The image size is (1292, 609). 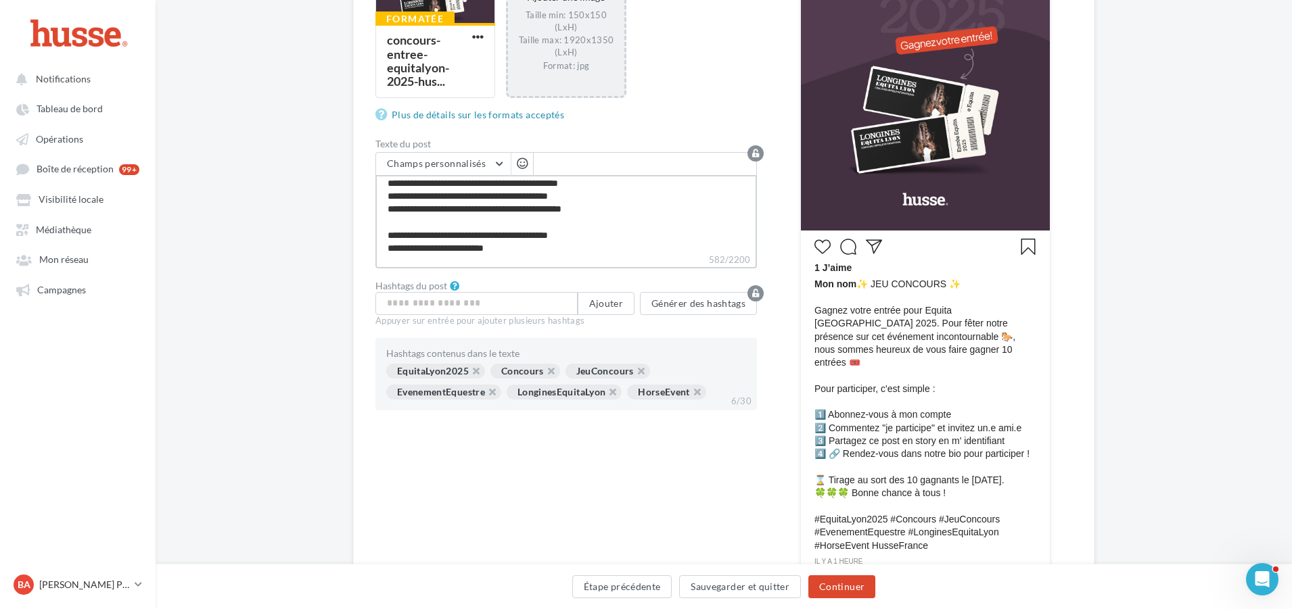 What do you see at coordinates (566, 144) in the screenshot?
I see `label: Texte du post` at bounding box center [566, 144].